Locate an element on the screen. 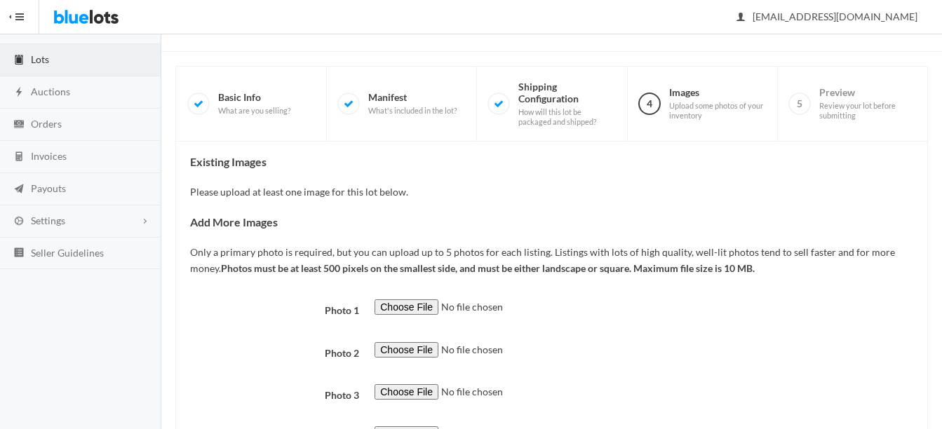 Image resolution: width=942 pixels, height=429 pixels. label: Photo 1 is located at coordinates (274, 309).